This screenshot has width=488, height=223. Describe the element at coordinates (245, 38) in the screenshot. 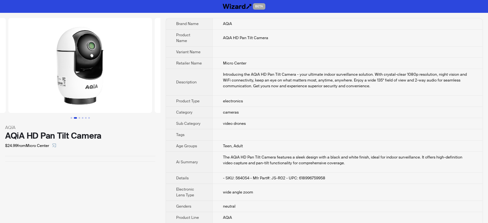

I see `span: AQiA HD Pan Tilt Camera` at that location.